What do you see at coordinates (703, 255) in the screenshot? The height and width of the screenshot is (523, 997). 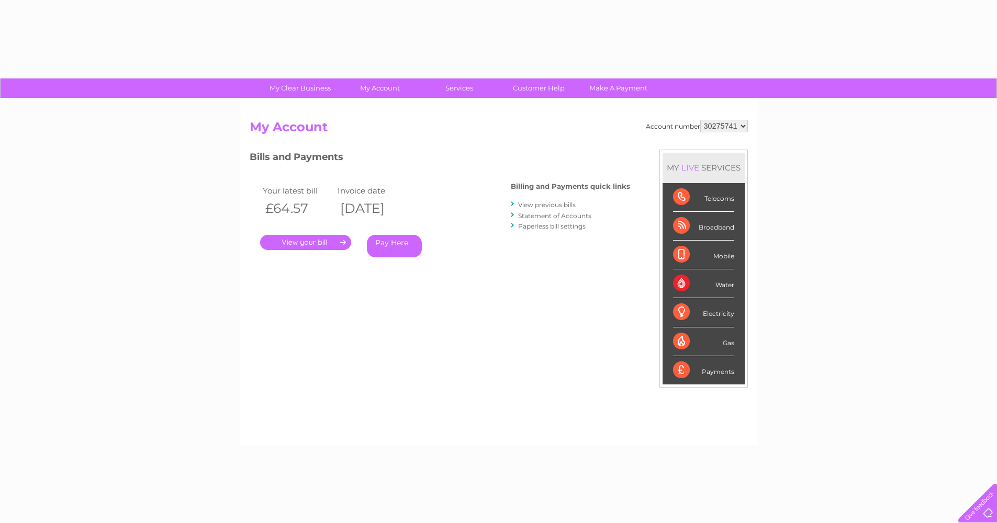 I see `div: Mobile` at bounding box center [703, 255].